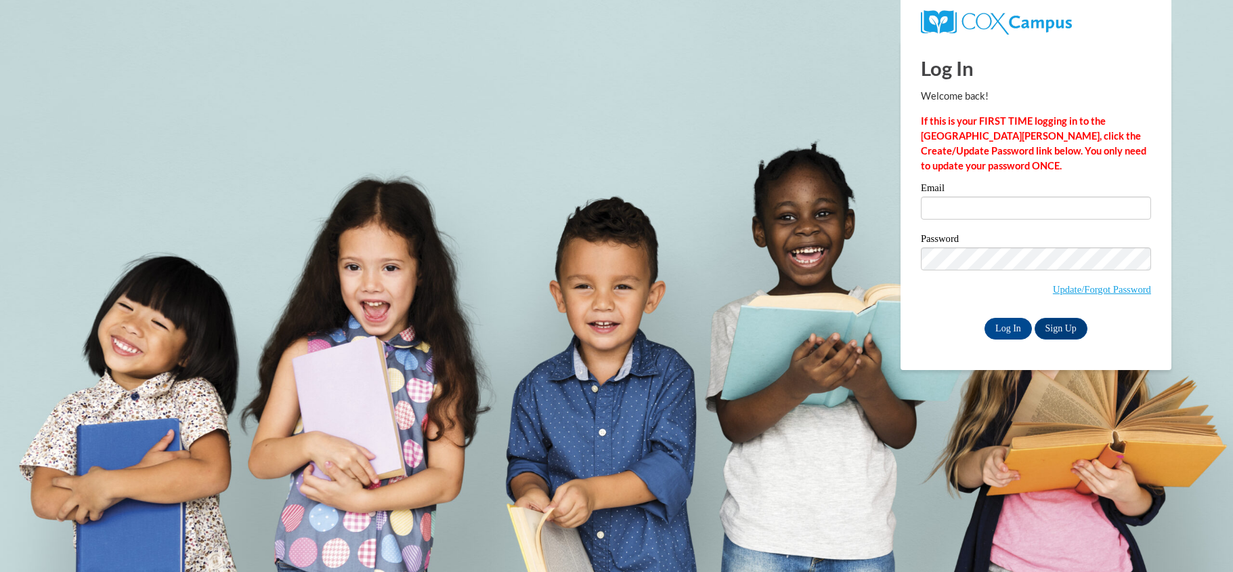 The image size is (1233, 572). Describe the element at coordinates (996, 22) in the screenshot. I see `img: COX Campus` at that location.